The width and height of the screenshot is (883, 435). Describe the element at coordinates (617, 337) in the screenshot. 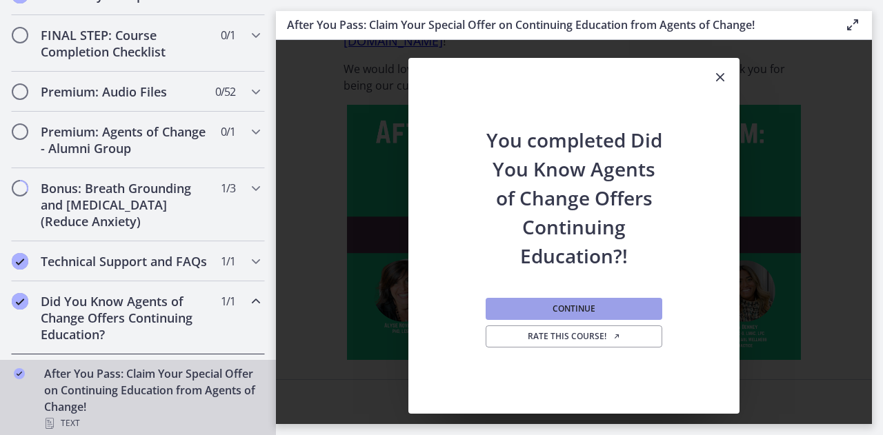

I see `i: Opens in a new window` at that location.